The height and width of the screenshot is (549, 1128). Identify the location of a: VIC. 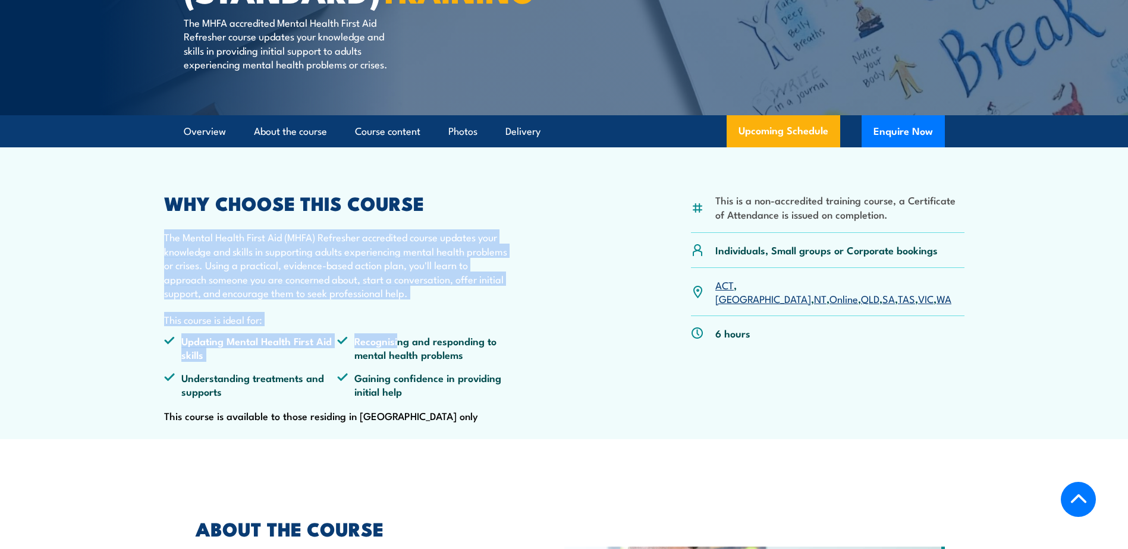
(926, 298).